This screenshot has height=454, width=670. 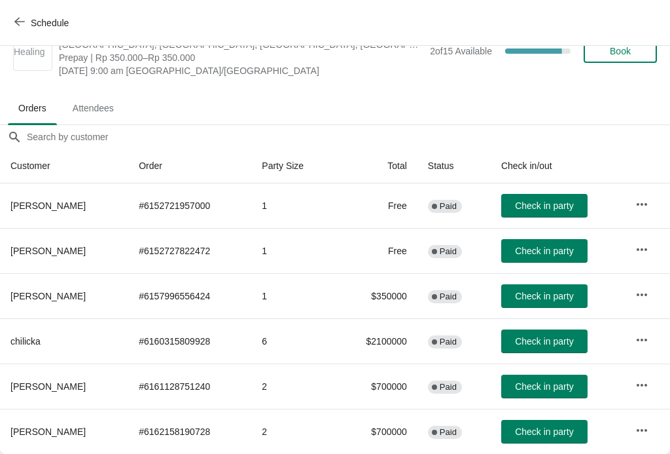 What do you see at coordinates (293, 340) in the screenshot?
I see `td: 6` at bounding box center [293, 340].